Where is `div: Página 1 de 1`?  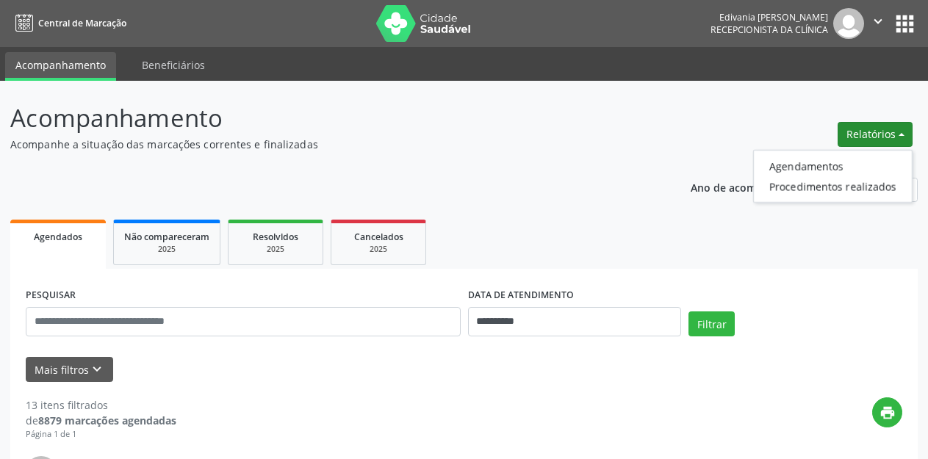
div: Página 1 de 1 is located at coordinates (101, 434).